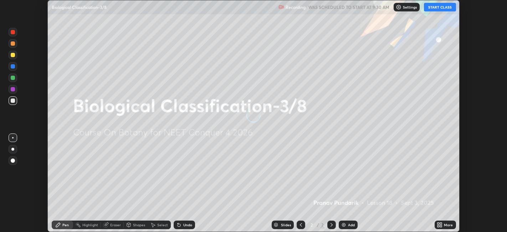 The height and width of the screenshot is (232, 507). Describe the element at coordinates (398, 7) in the screenshot. I see `img: class-settings-icons` at that location.